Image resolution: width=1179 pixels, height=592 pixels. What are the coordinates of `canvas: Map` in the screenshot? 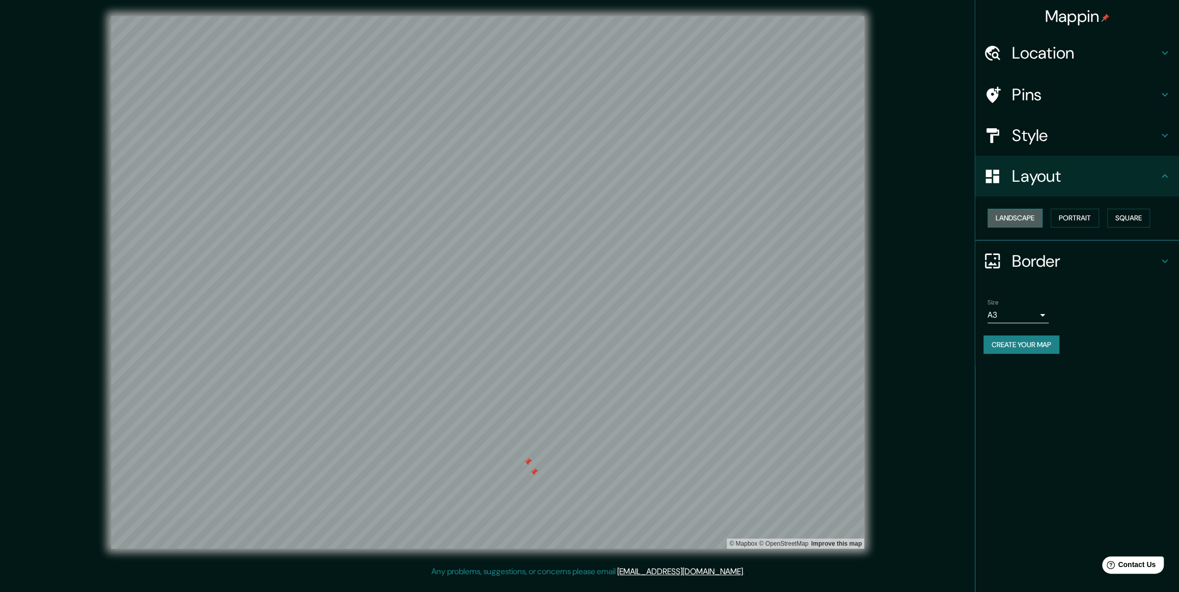 It's located at (487, 283).